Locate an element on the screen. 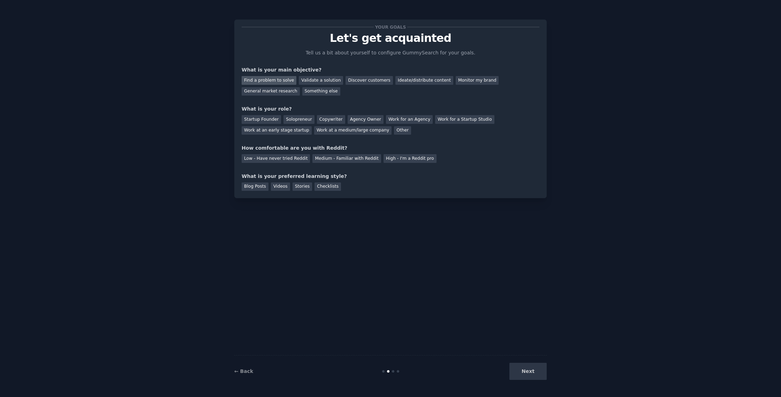 Image resolution: width=781 pixels, height=397 pixels. div: Other is located at coordinates (402, 130).